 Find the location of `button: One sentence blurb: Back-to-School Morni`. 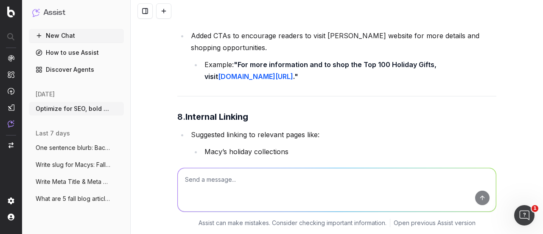

button: One sentence blurb: Back-to-School Morni is located at coordinates (76, 148).